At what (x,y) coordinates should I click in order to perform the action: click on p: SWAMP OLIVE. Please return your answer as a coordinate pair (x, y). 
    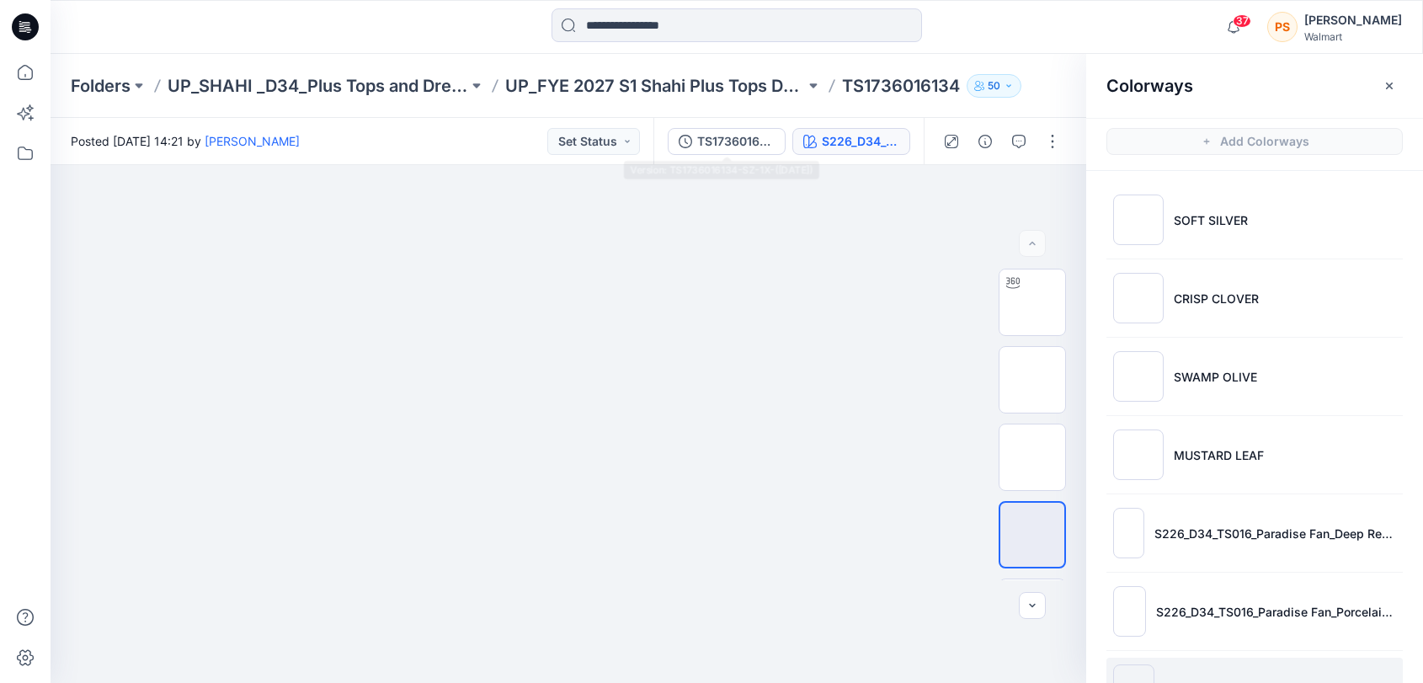
    Looking at the image, I should click on (1215, 376).